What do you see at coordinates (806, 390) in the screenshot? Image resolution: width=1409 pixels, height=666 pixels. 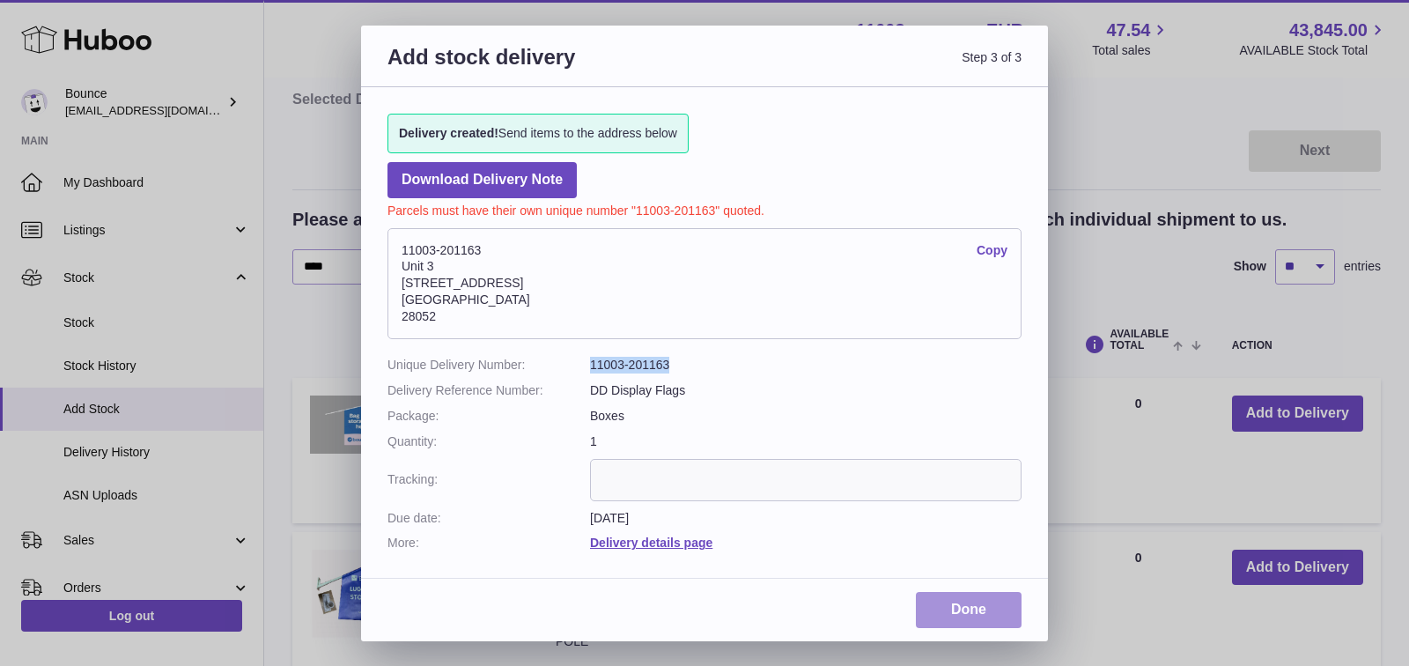 I see `dd: DD Display Flags` at bounding box center [806, 390].